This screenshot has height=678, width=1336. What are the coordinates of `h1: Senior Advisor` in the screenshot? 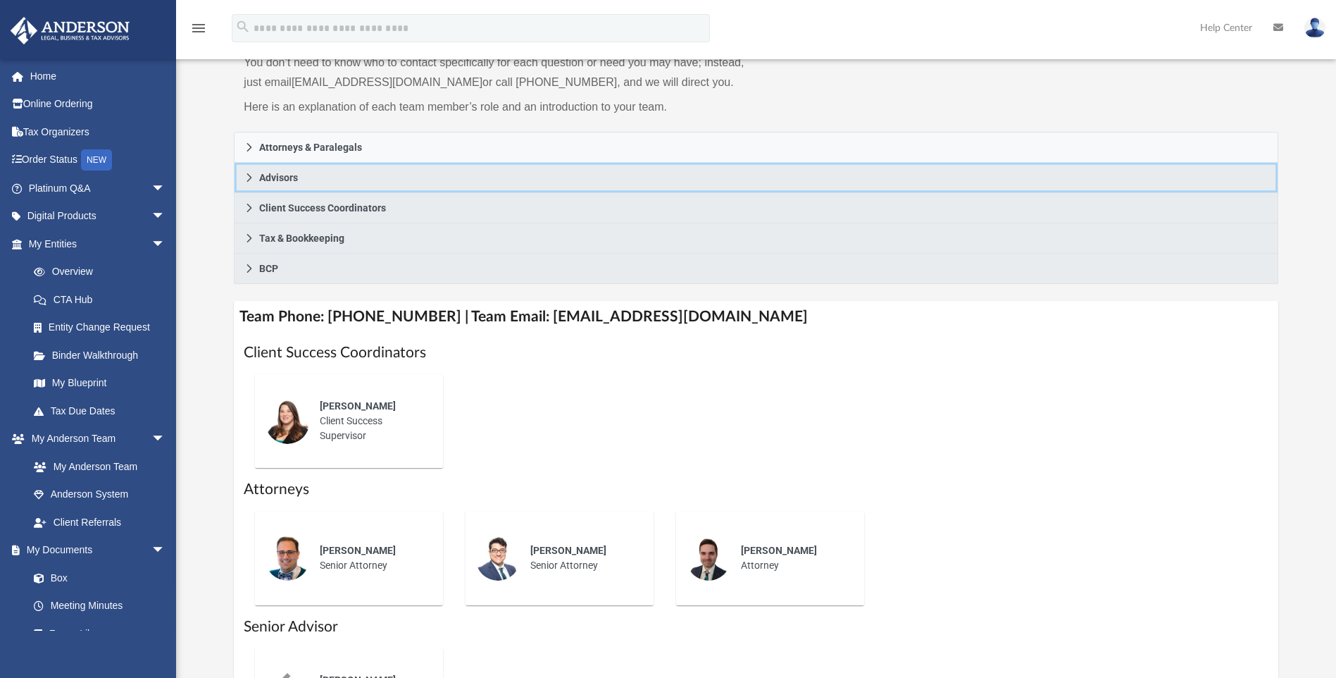 It's located at (756, 626).